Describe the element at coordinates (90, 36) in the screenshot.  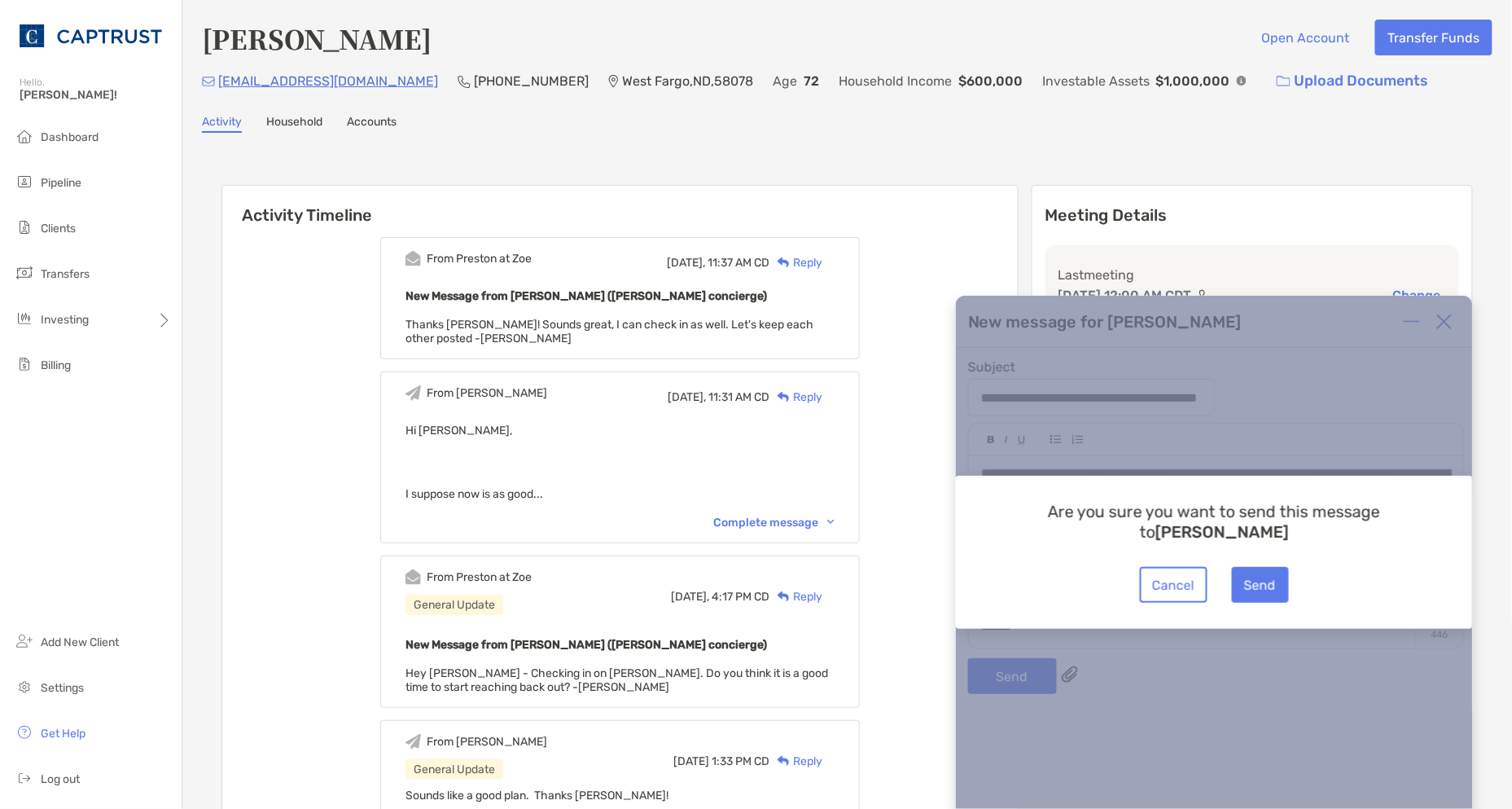
I see `img: CAPTRUST Logo` at that location.